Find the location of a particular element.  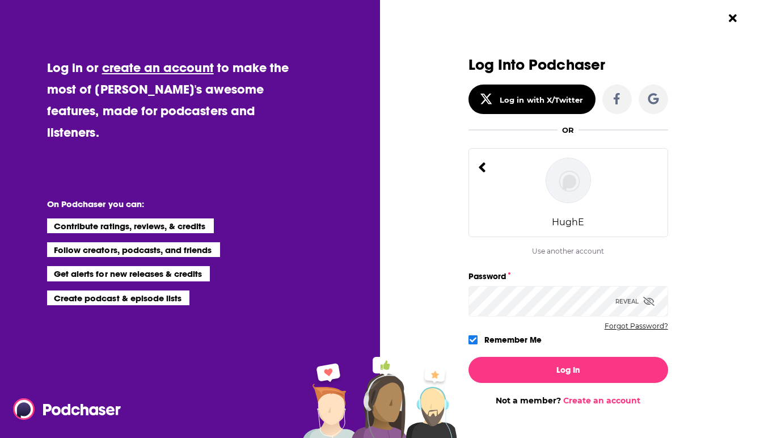

div: HughE is located at coordinates (568, 222).